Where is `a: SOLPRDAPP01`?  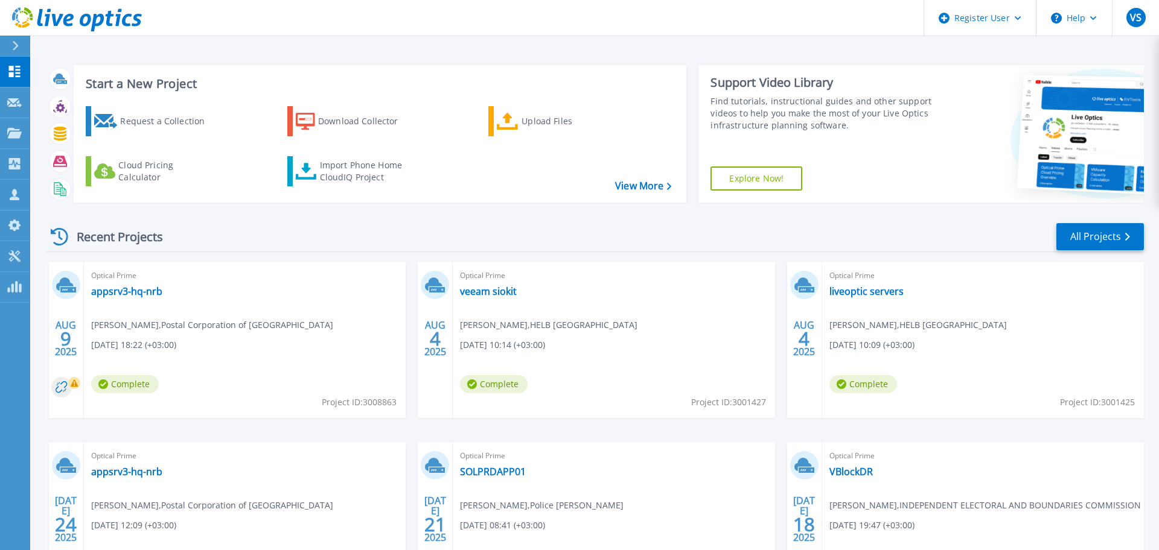
a: SOLPRDAPP01 is located at coordinates (492, 472).